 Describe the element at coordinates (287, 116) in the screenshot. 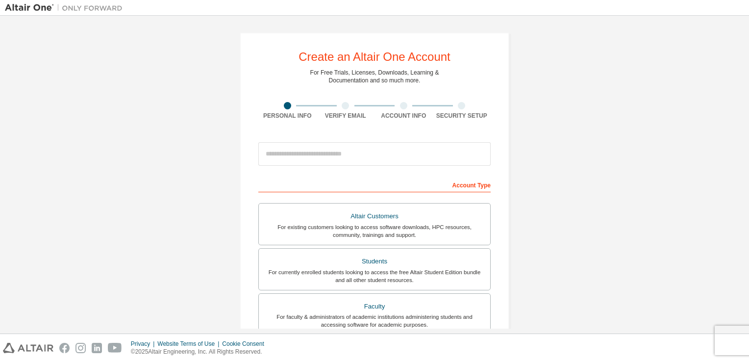

I see `div: Personal Info` at that location.